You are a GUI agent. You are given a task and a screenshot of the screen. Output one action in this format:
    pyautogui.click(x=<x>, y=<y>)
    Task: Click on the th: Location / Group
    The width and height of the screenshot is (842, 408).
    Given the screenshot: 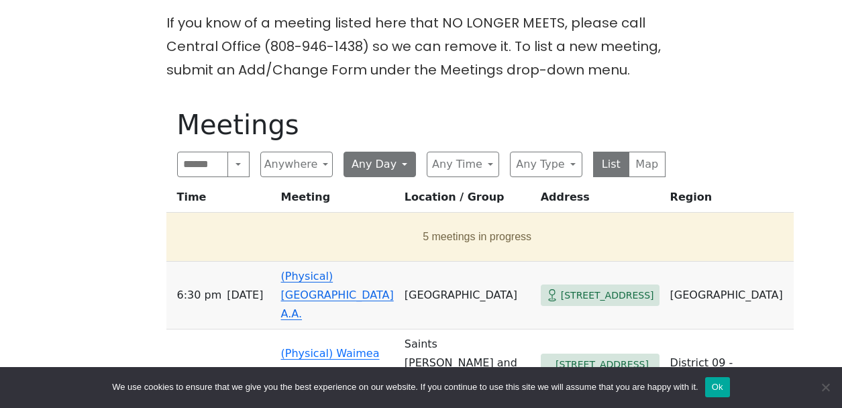 What is the action you would take?
    pyautogui.click(x=467, y=200)
    